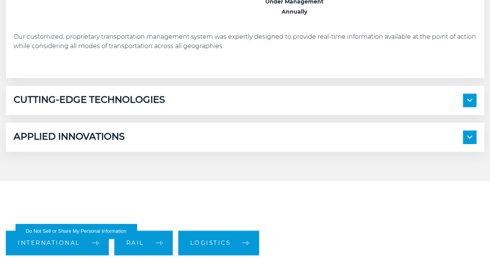 The image size is (490, 258). I want to click on a: Rail arrow arrow, so click(143, 243).